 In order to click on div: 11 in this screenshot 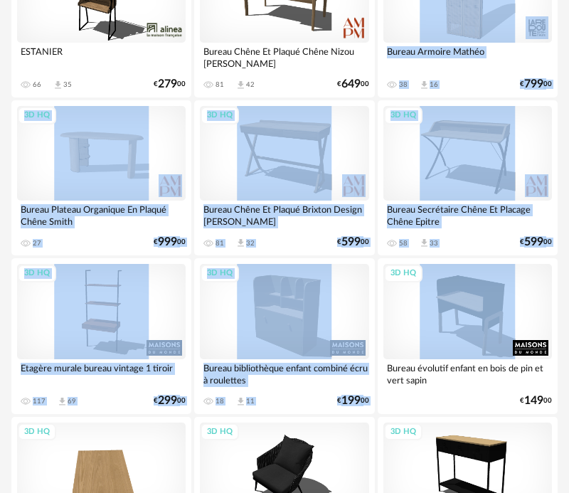, I will do `click(250, 401)`.